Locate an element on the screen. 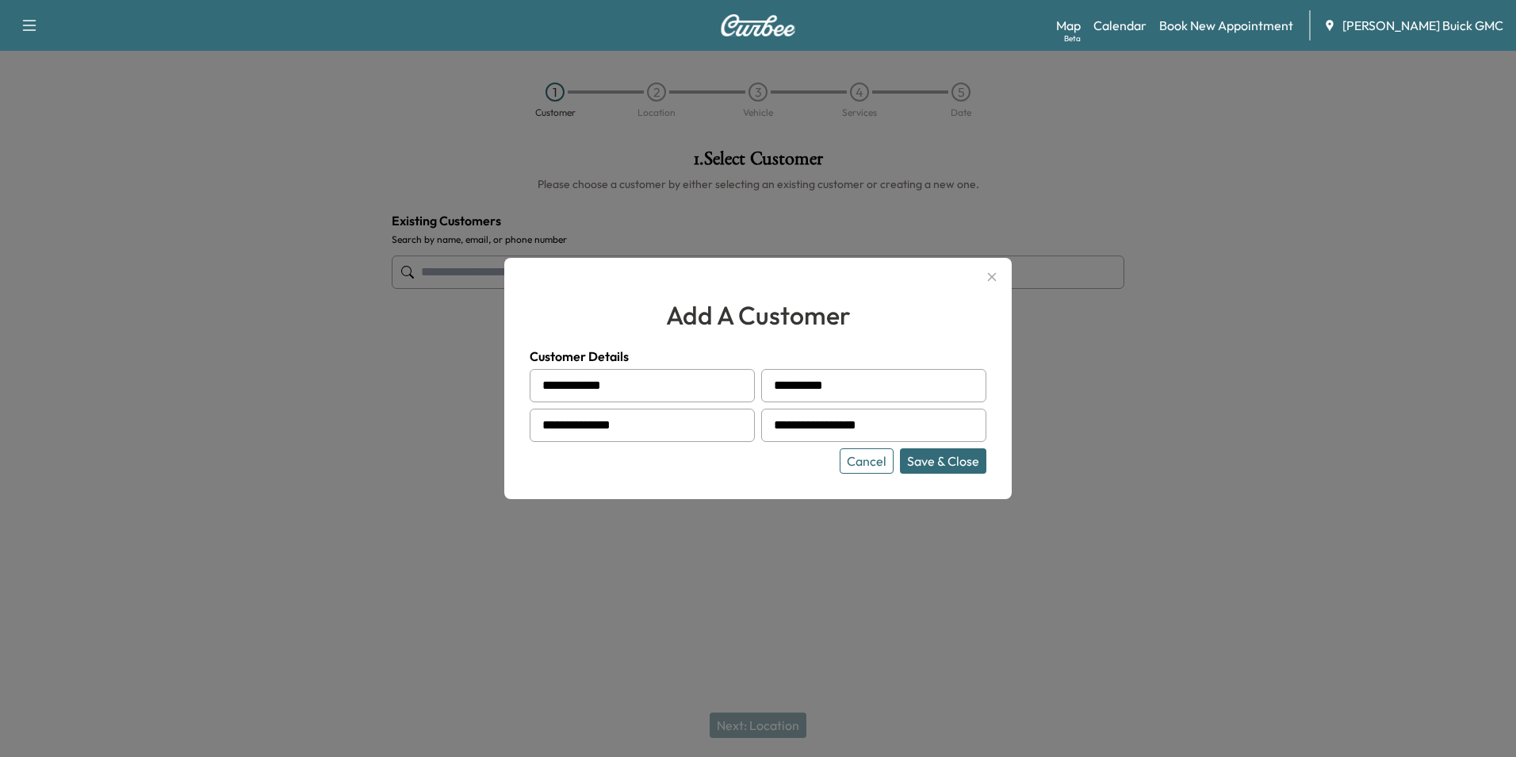  a: Book New Appointment is located at coordinates (1226, 25).